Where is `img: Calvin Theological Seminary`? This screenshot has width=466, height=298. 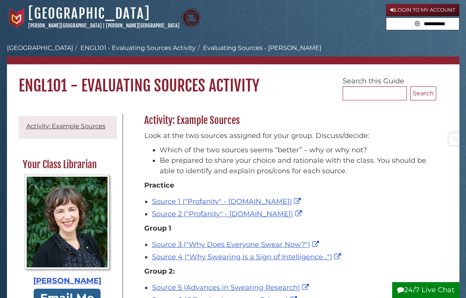 img: Calvin Theological Seminary is located at coordinates (191, 18).